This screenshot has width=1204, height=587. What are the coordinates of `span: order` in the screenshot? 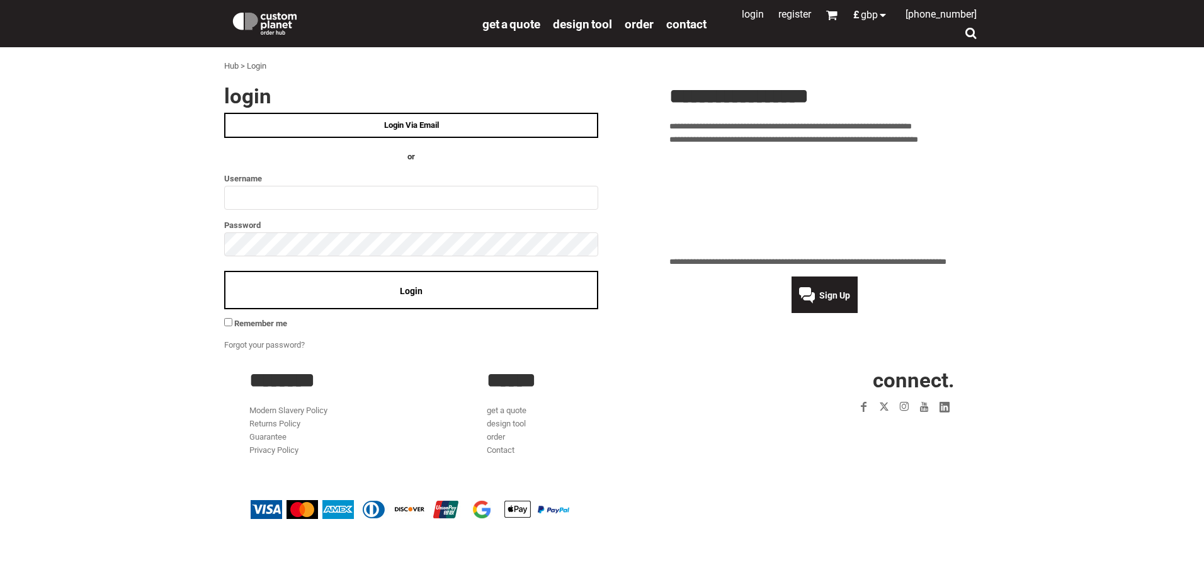 It's located at (639, 24).